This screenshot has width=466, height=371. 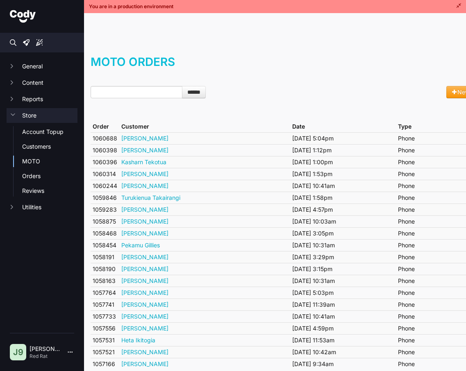 I want to click on td: 1058468, so click(x=105, y=233).